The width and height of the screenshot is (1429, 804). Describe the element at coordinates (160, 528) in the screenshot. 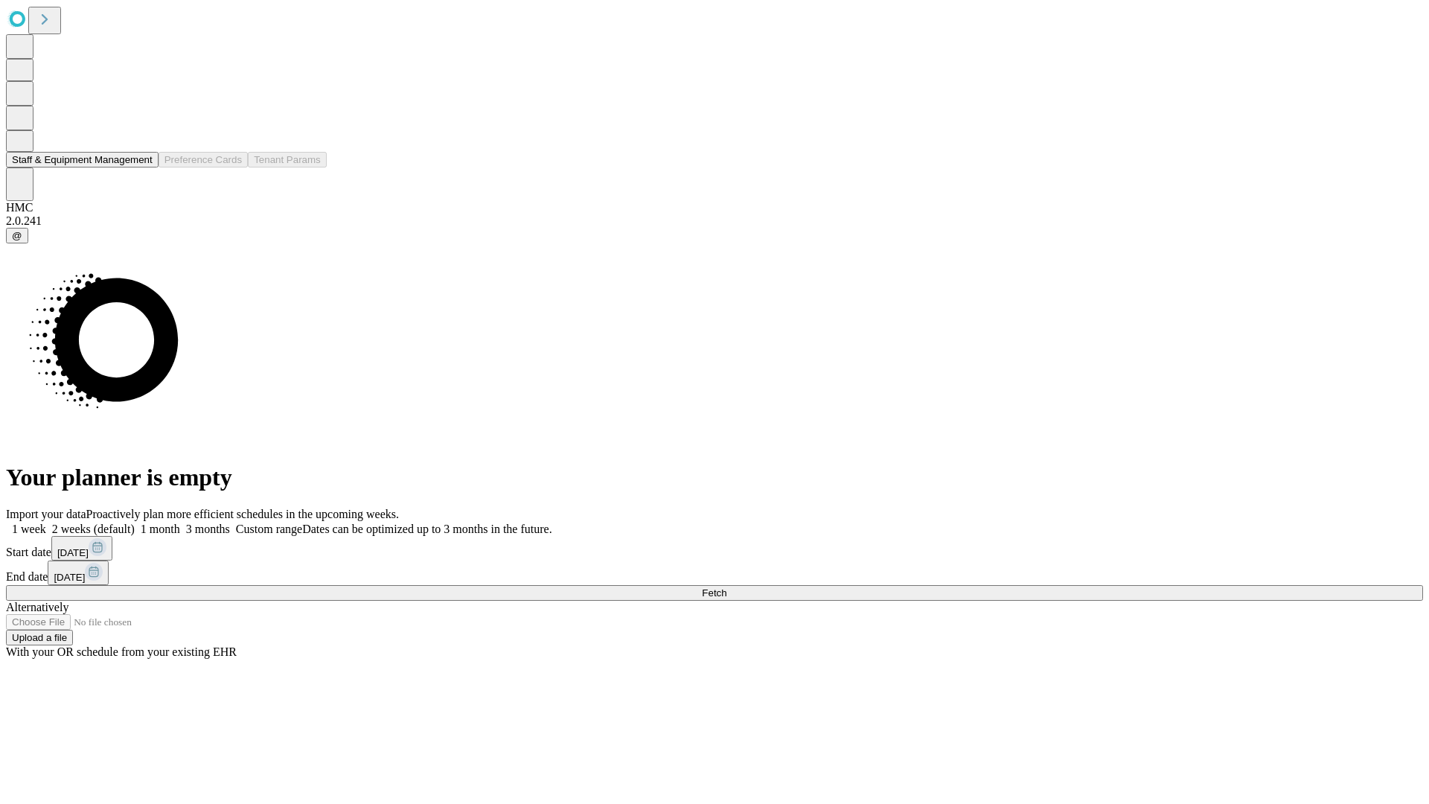

I see `span: 1 month` at that location.